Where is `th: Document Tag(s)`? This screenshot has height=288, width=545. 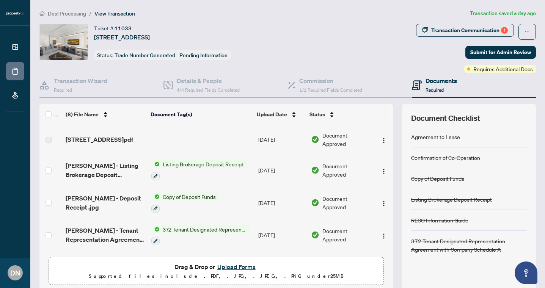
th: Document Tag(s) is located at coordinates (201, 114).